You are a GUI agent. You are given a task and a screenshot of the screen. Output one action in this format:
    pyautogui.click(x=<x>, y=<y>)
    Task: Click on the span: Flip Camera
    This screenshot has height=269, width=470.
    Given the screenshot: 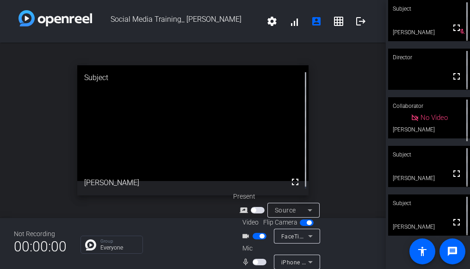 What is the action you would take?
    pyautogui.click(x=280, y=222)
    